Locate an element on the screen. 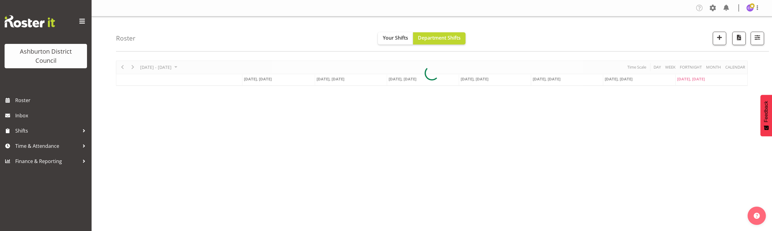 Image resolution: width=772 pixels, height=231 pixels. div: Ashburton District Council is located at coordinates (46, 56).